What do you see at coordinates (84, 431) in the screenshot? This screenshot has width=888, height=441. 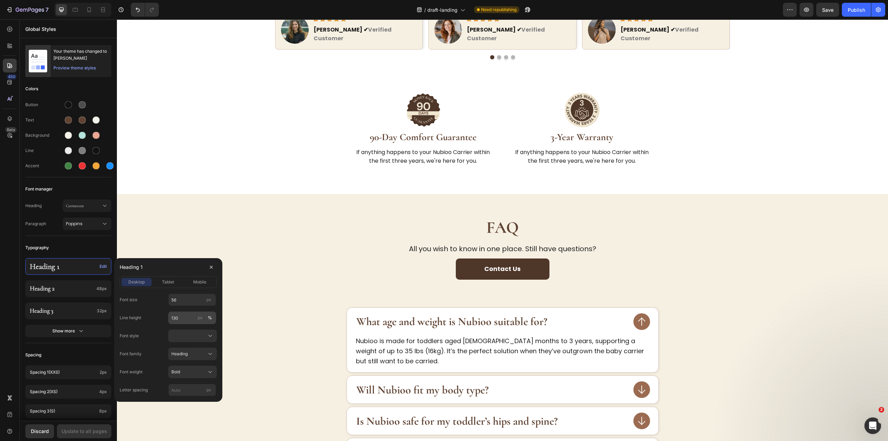 I see `button: Update to all pages` at bounding box center [84, 431].